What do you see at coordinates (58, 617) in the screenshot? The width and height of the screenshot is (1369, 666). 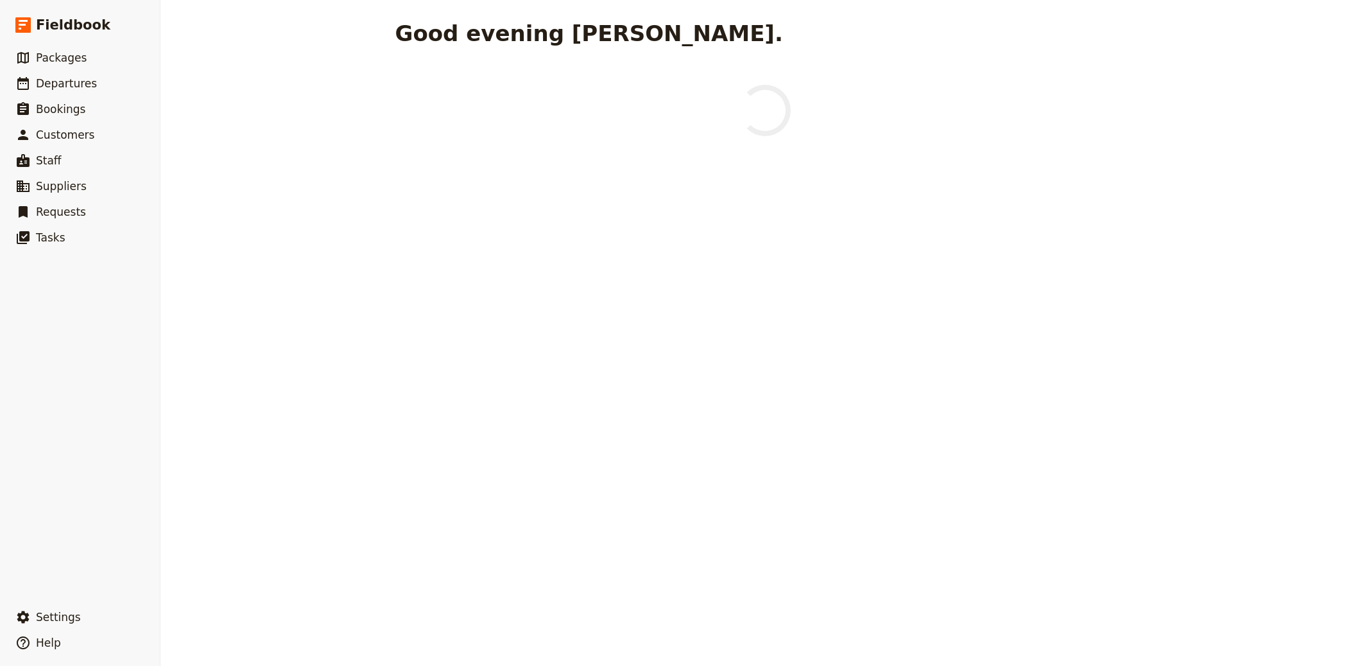 I see `span: Settings` at bounding box center [58, 617].